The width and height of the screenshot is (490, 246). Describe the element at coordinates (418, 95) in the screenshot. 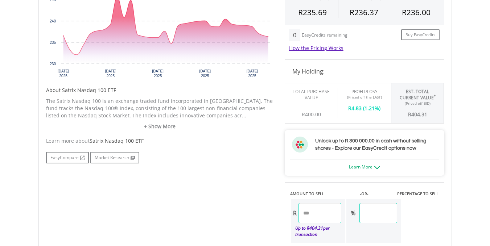

I see `div: Est. Total Current Value` at that location.